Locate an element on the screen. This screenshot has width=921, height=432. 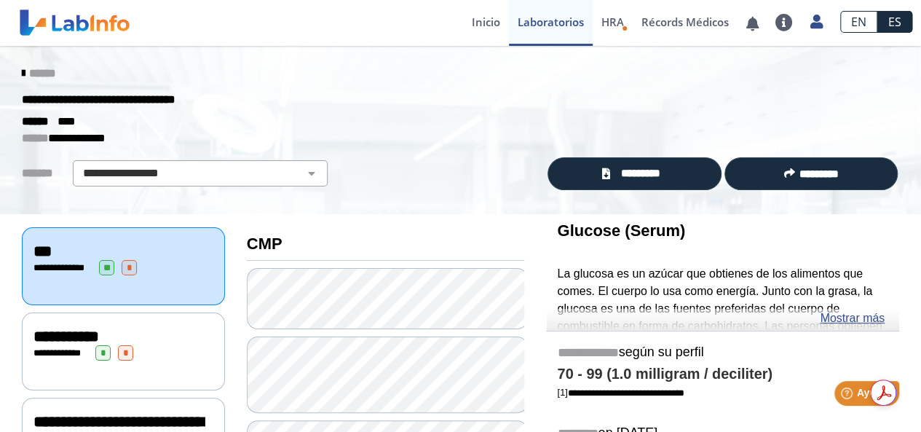
a: EN is located at coordinates (858, 22).